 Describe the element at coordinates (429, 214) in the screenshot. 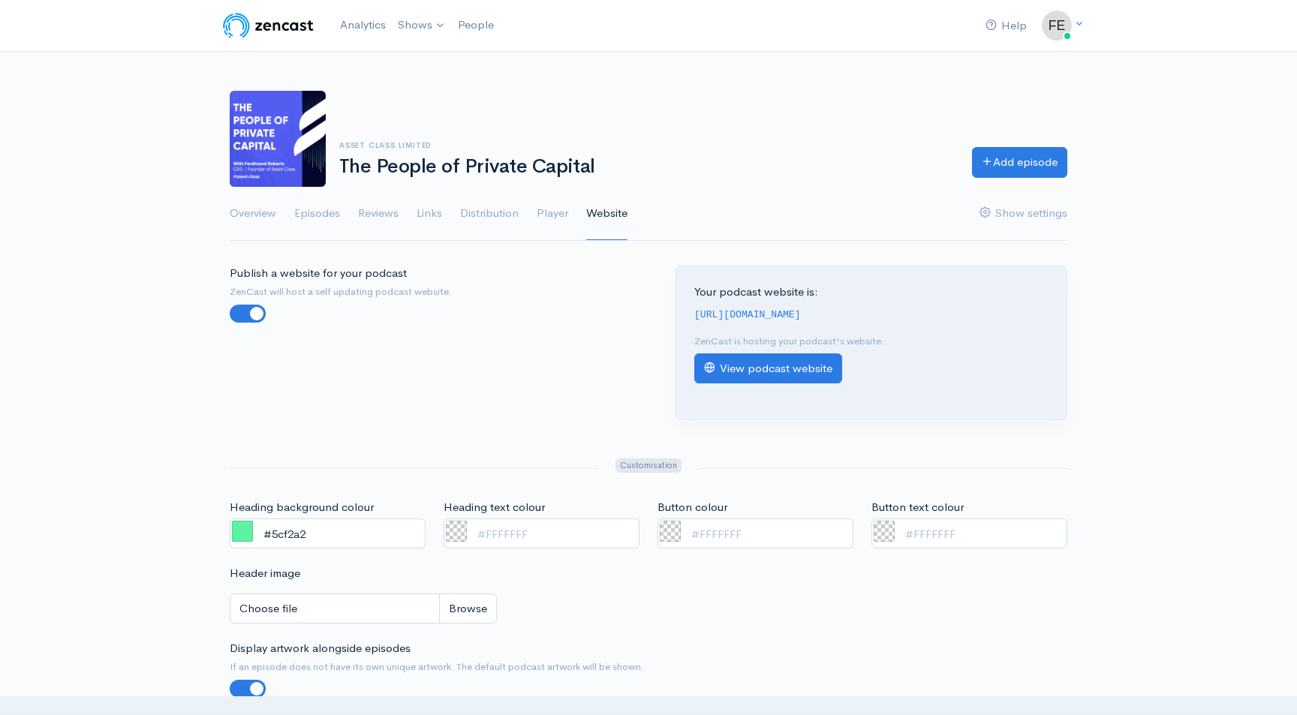

I see `a: Links` at that location.